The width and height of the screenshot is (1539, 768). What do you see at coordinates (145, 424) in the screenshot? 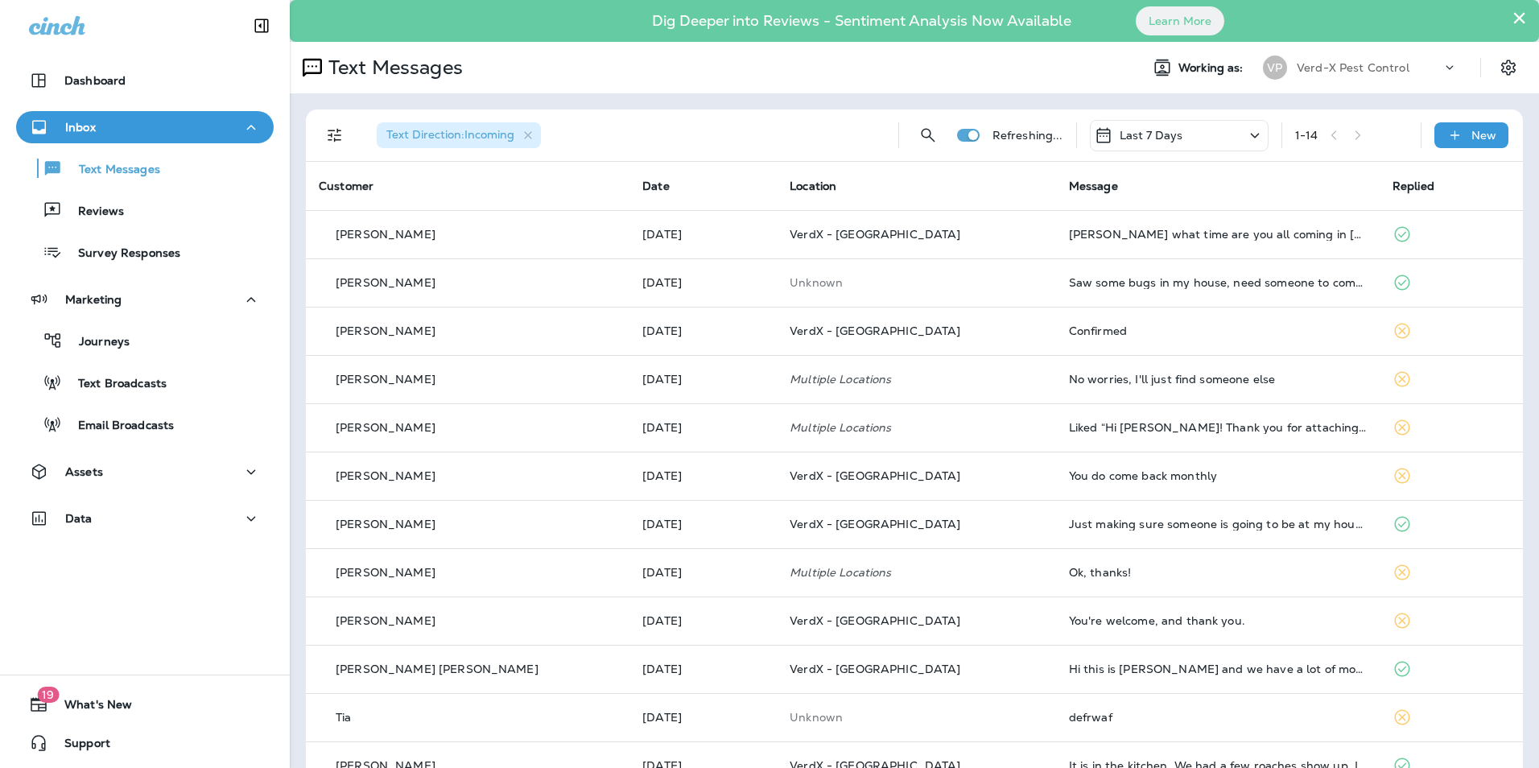
I see `button: Email Broadcasts` at bounding box center [145, 424].